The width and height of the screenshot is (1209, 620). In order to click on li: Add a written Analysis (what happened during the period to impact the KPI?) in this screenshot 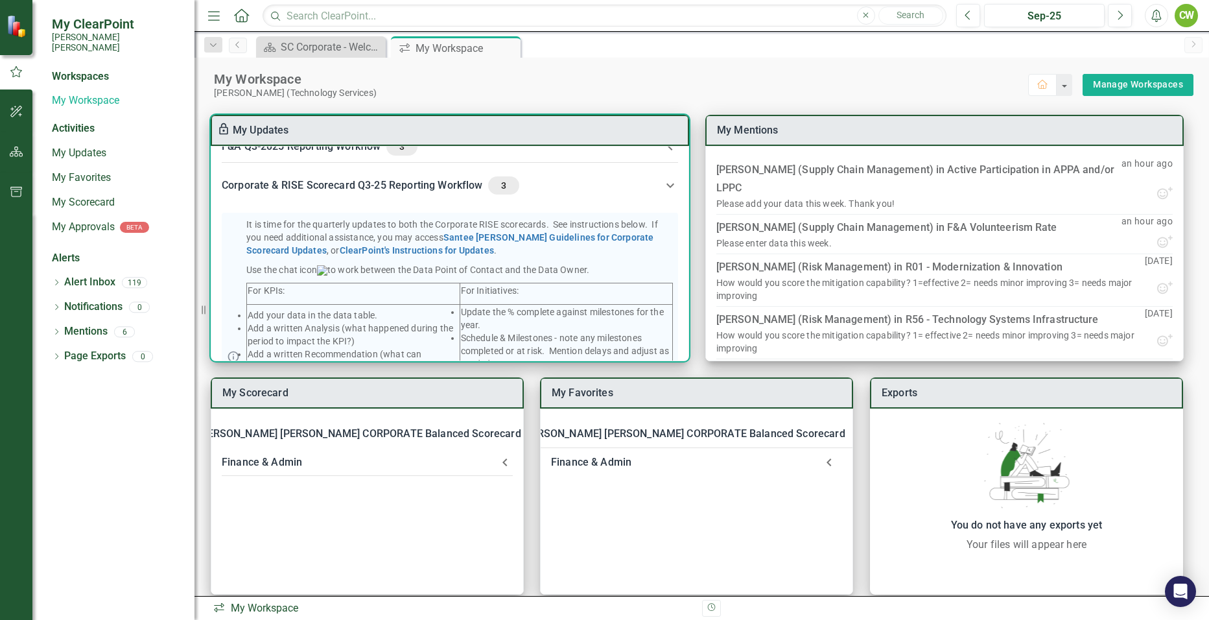, I will do `click(353, 334)`.